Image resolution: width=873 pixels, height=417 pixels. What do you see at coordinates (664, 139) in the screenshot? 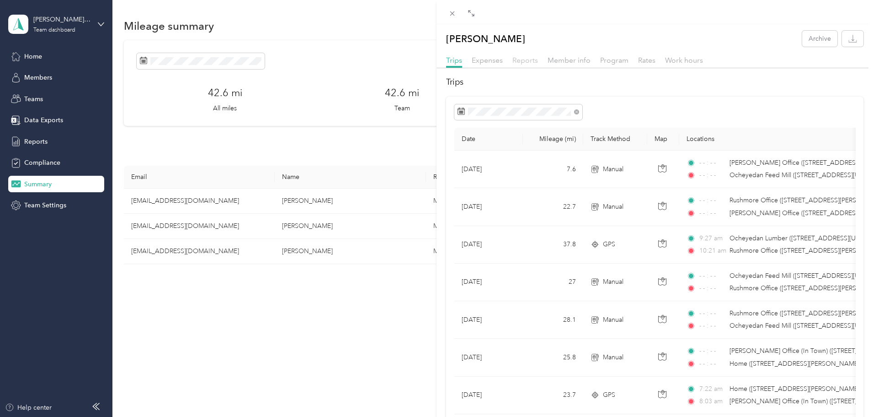
I see `th: Map` at bounding box center [664, 139].